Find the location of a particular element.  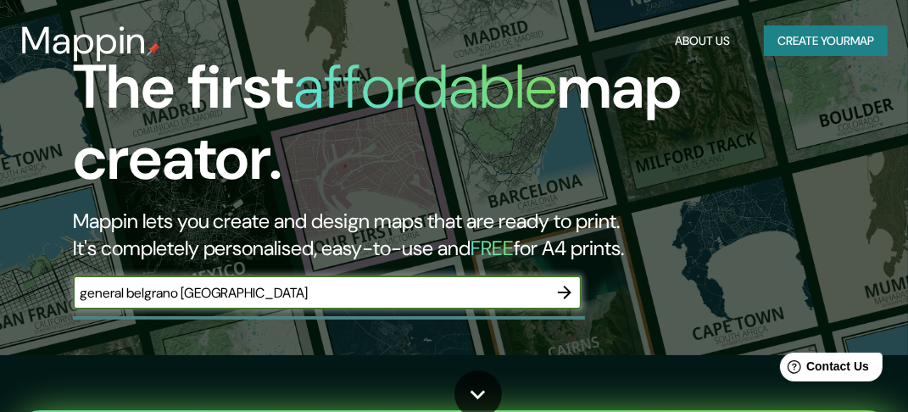

h1: The first map creator. is located at coordinates (436, 130).